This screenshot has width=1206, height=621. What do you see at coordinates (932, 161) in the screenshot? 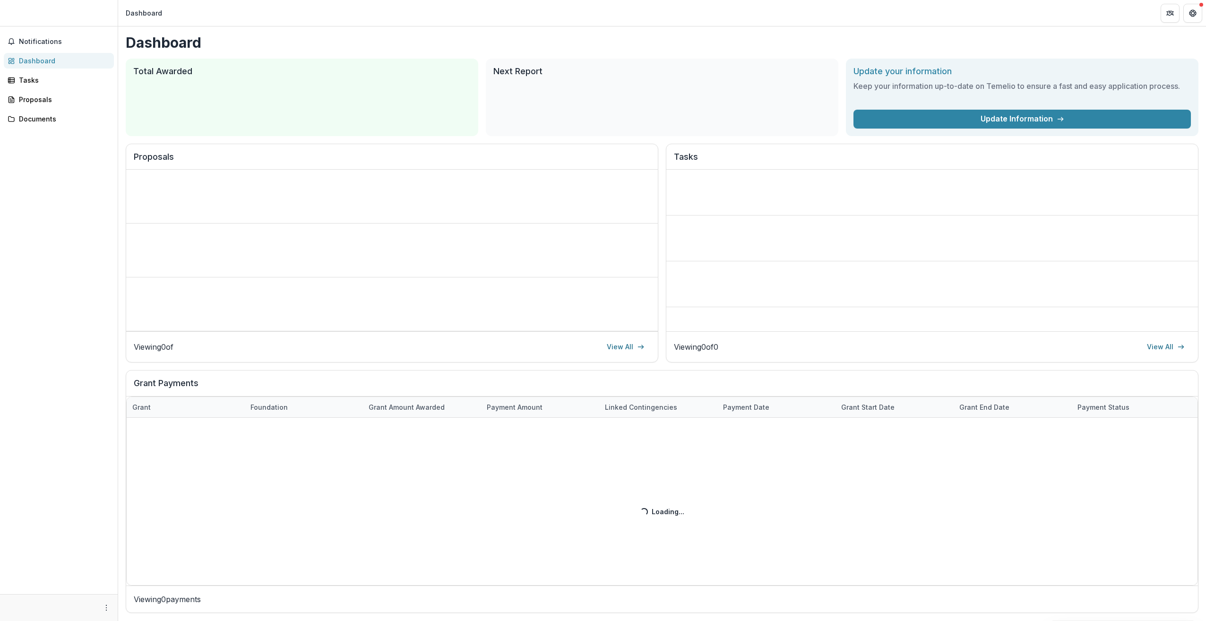
I see `h2: Tasks` at bounding box center [932, 161].